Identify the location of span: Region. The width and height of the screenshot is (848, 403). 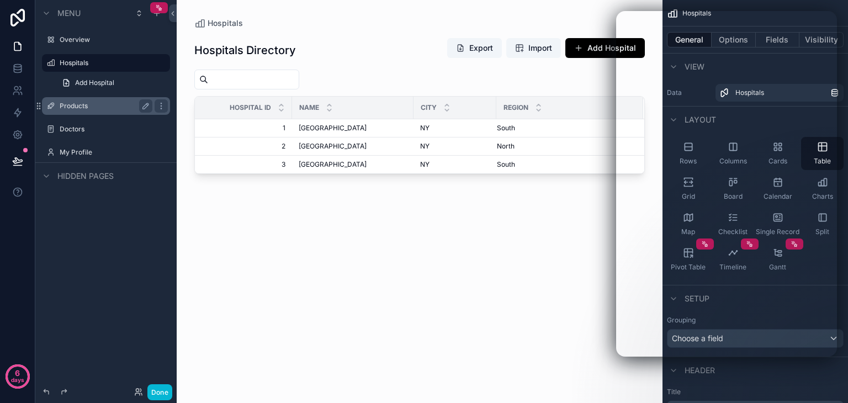
(516, 108).